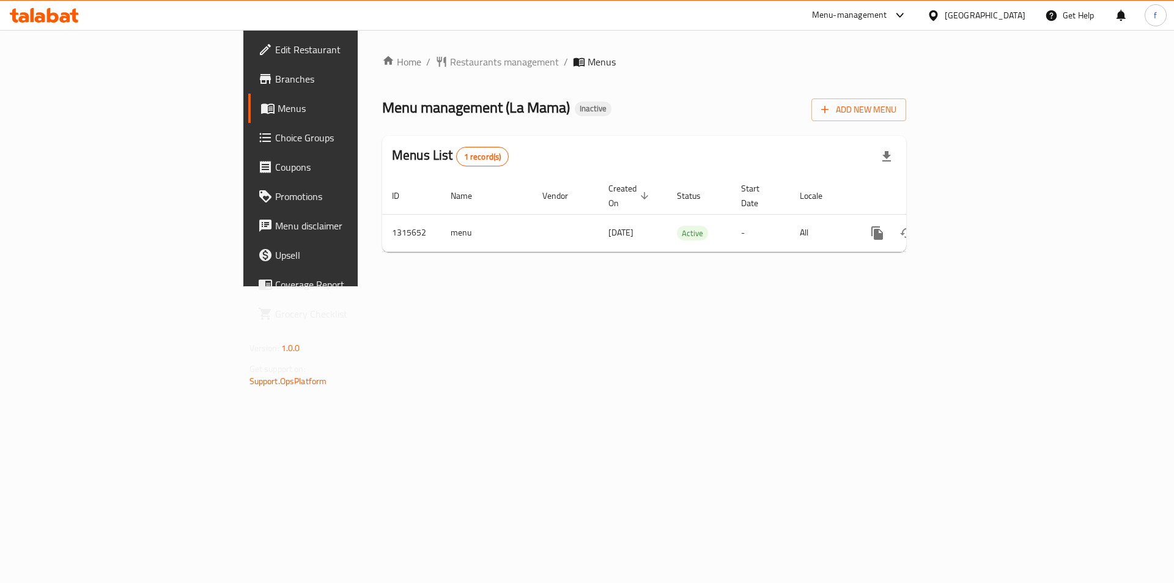  What do you see at coordinates (352, 50) in the screenshot?
I see `span: Edit Restaurant` at bounding box center [352, 50].